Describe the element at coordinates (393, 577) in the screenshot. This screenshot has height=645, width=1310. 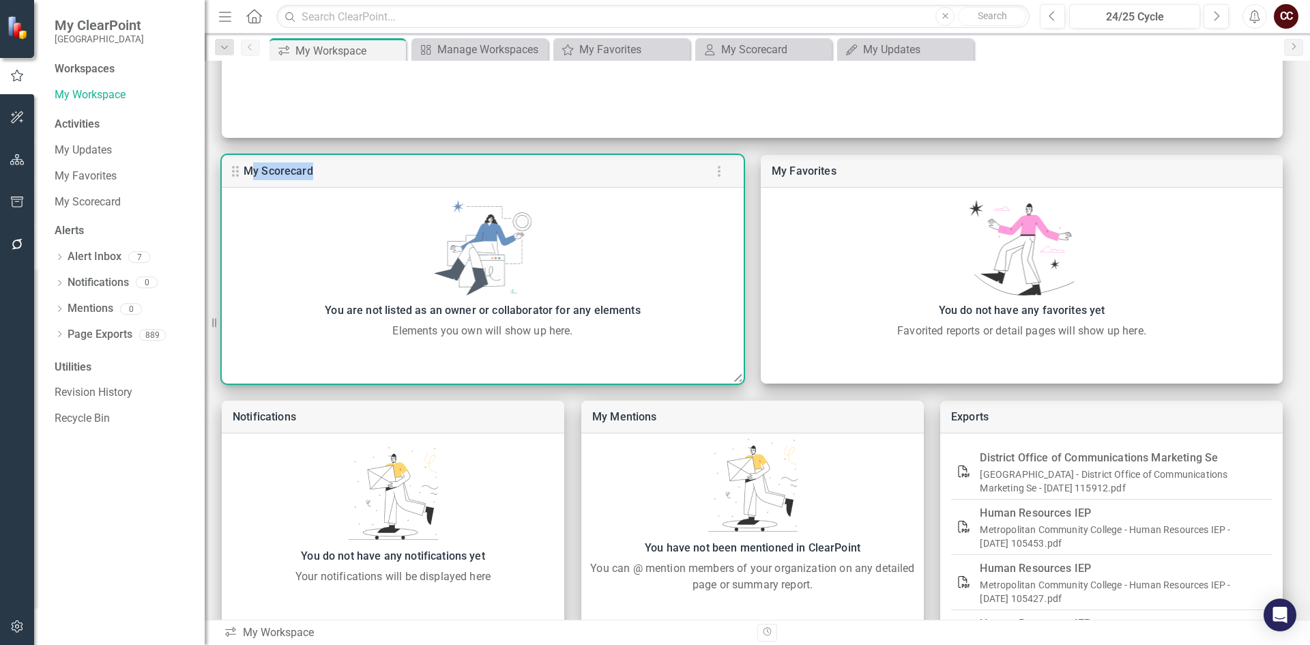
I see `div: Your notifications will be displayed here` at that location.